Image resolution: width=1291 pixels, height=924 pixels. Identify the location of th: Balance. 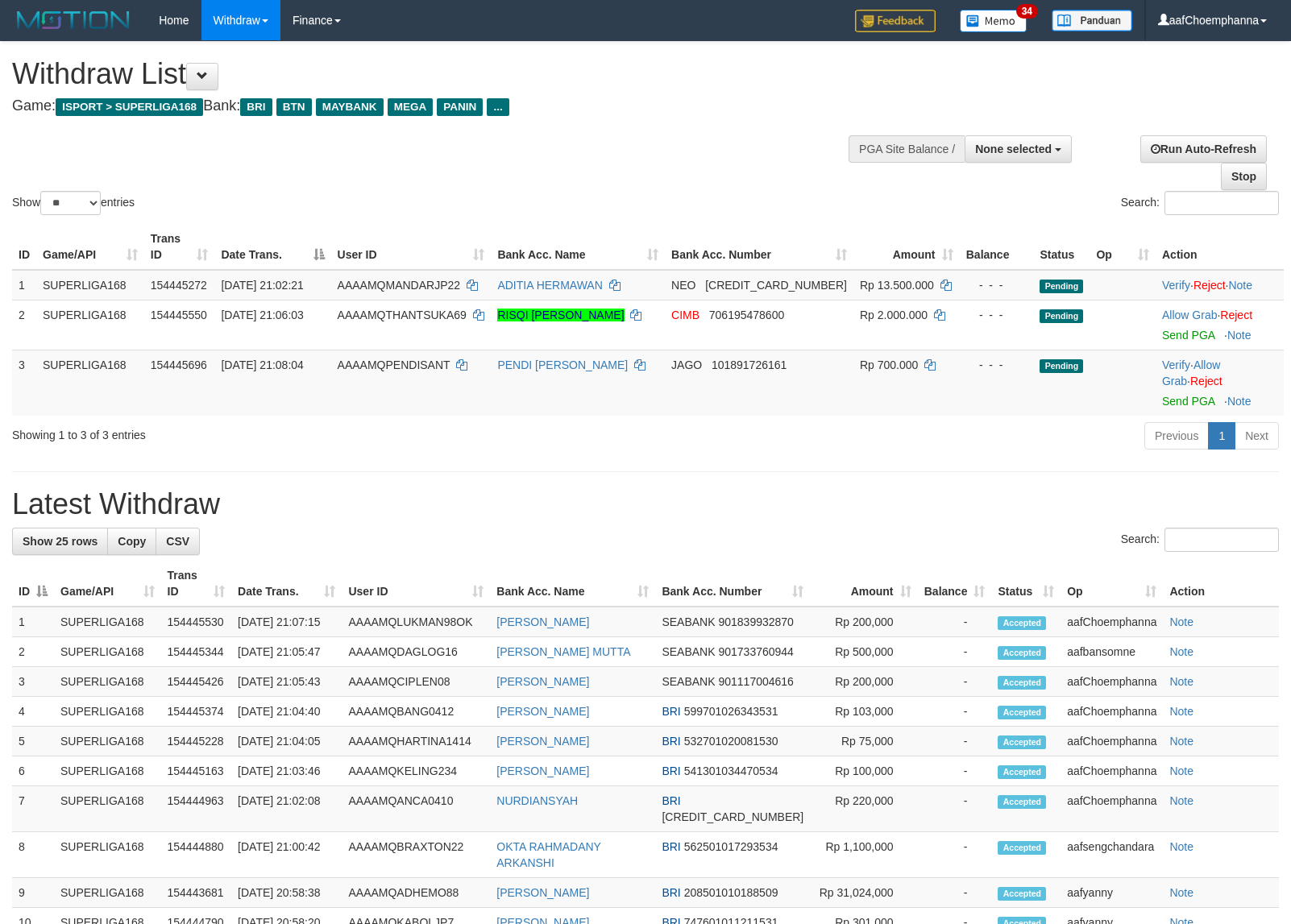
(997, 247).